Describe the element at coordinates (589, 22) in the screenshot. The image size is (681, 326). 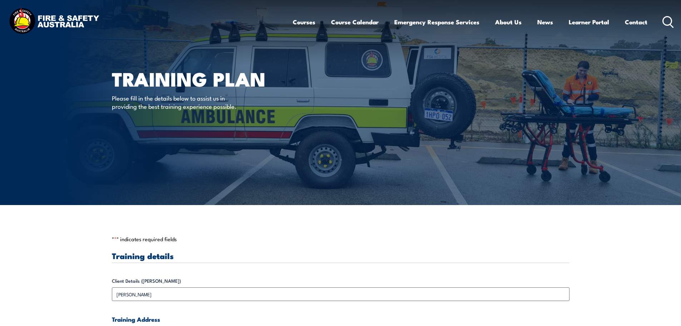
I see `a: Learner Portal` at that location.